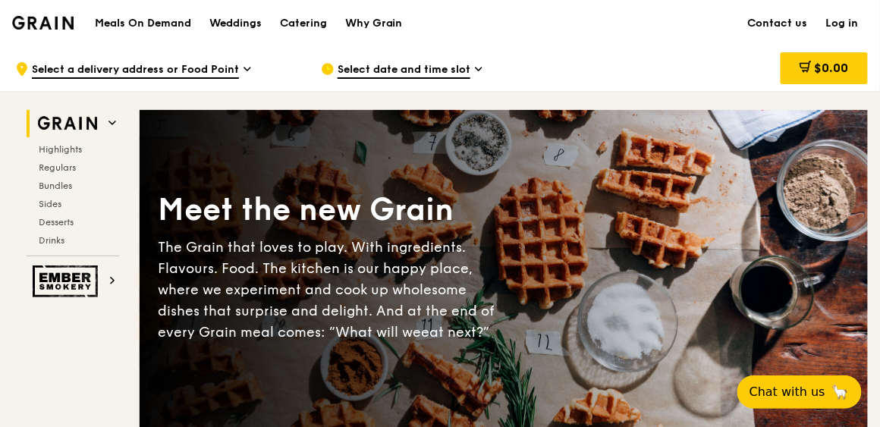 Image resolution: width=880 pixels, height=427 pixels. I want to click on span: Chat with us, so click(788, 392).